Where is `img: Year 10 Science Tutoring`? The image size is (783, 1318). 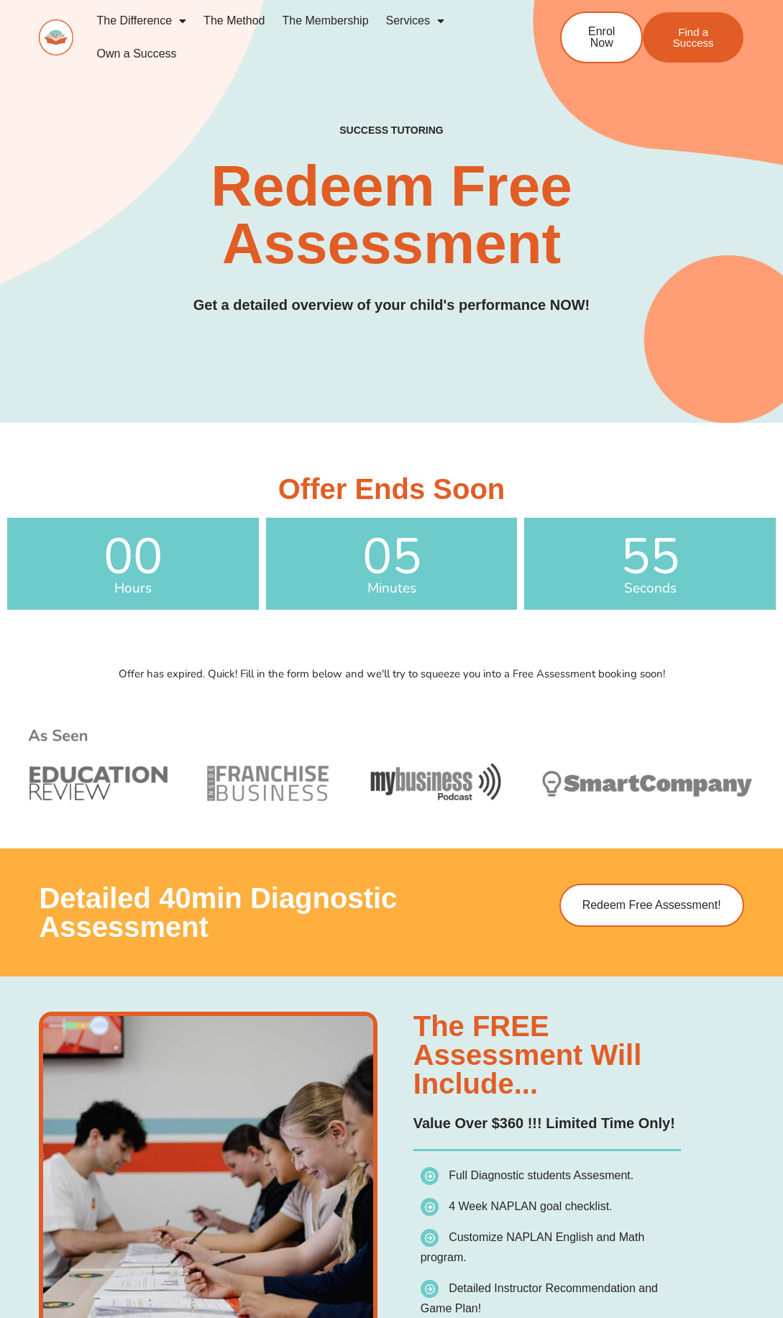
img: Year 10 Science Tutoring is located at coordinates (392, 767).